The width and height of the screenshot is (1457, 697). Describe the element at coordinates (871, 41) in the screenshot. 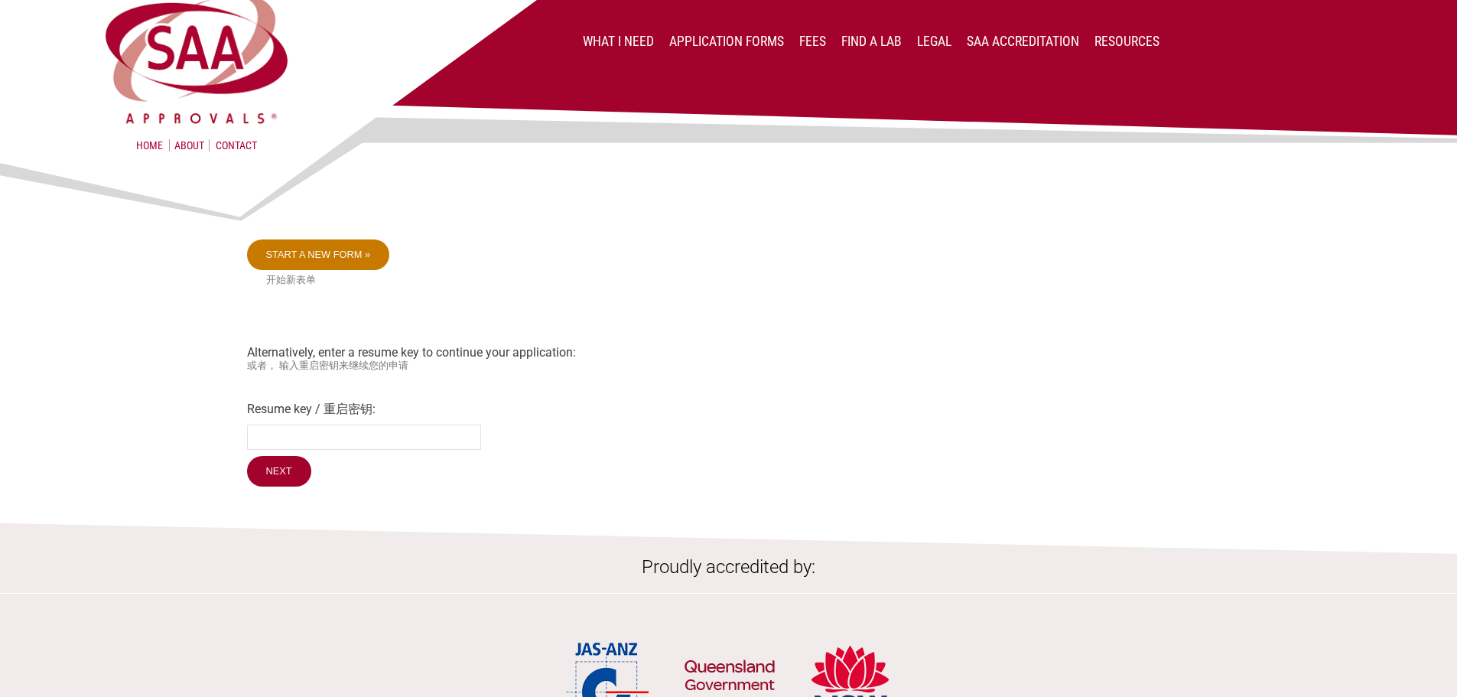

I see `a: Find a lab` at that location.